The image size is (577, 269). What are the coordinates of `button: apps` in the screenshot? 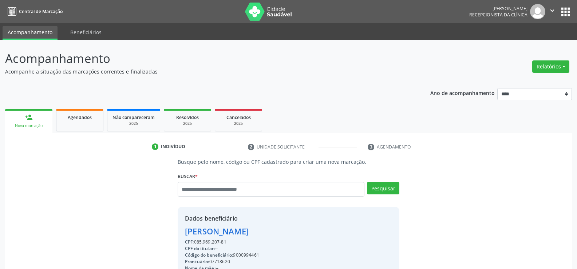 It's located at (565, 12).